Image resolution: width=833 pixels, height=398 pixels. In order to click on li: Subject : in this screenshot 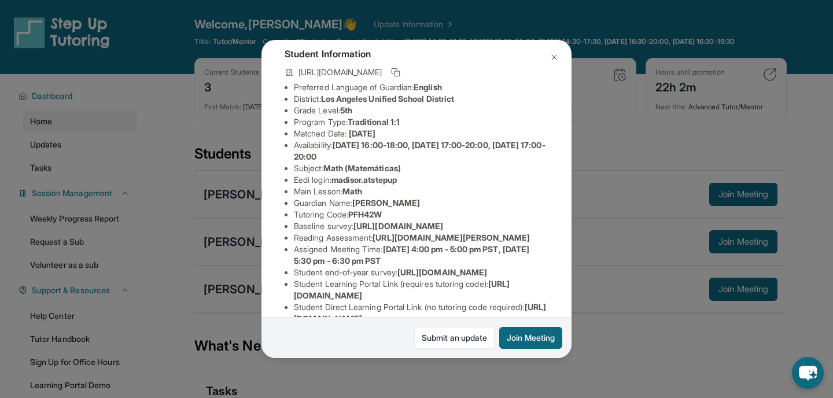, I will do `click(421, 168)`.